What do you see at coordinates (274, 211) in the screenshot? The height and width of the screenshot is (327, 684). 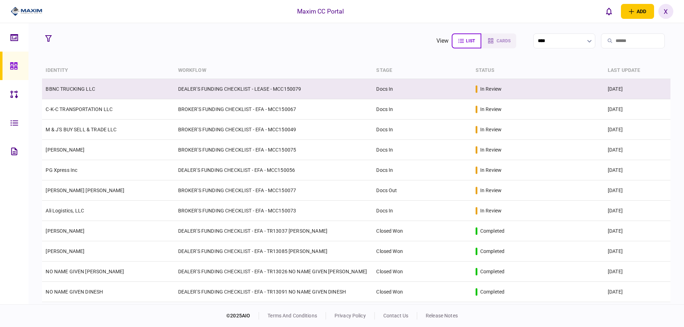 I see `td: BROKER'S FUNDING CHECKLIST - EFA - MCC150073` at bounding box center [274, 211].